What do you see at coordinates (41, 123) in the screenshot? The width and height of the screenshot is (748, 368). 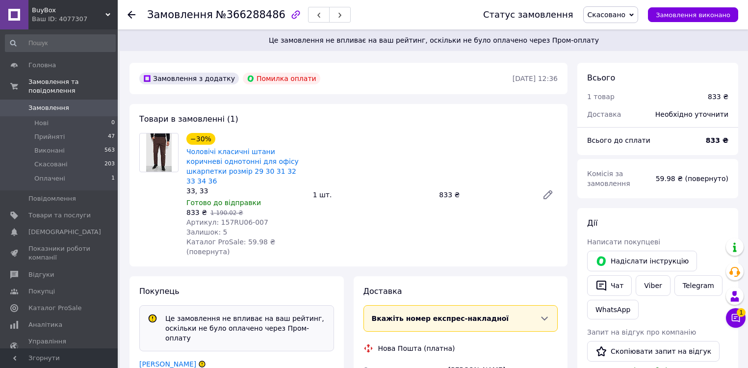 I see `span: Нові` at bounding box center [41, 123].